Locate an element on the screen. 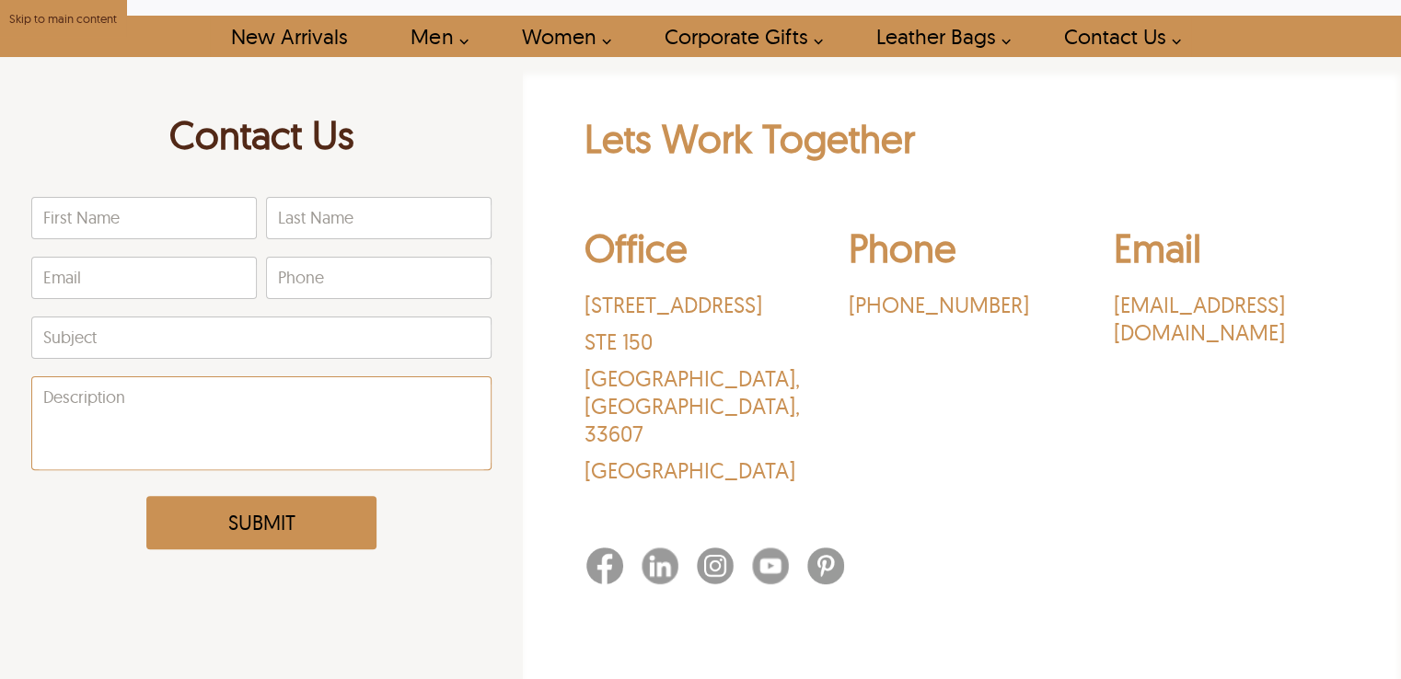 Image resolution: width=1401 pixels, height=679 pixels. div: Instagram is located at coordinates (724, 569).